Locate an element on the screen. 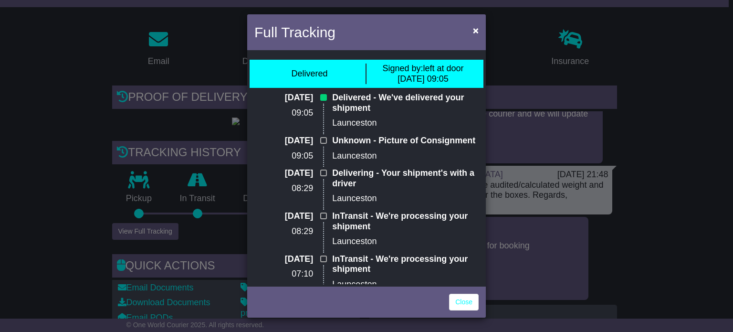 This screenshot has height=332, width=733. p: Delivering - Your shipment's with a driver is located at coordinates (405, 178).